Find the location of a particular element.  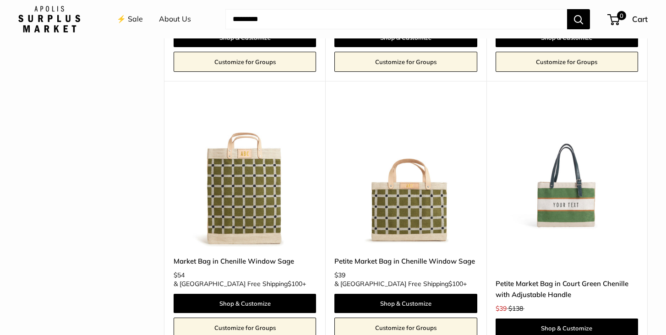

a: Petite Market Bag in Chenille Window SagePetite Market Bag in Chenille Window Sage is located at coordinates (405, 175).